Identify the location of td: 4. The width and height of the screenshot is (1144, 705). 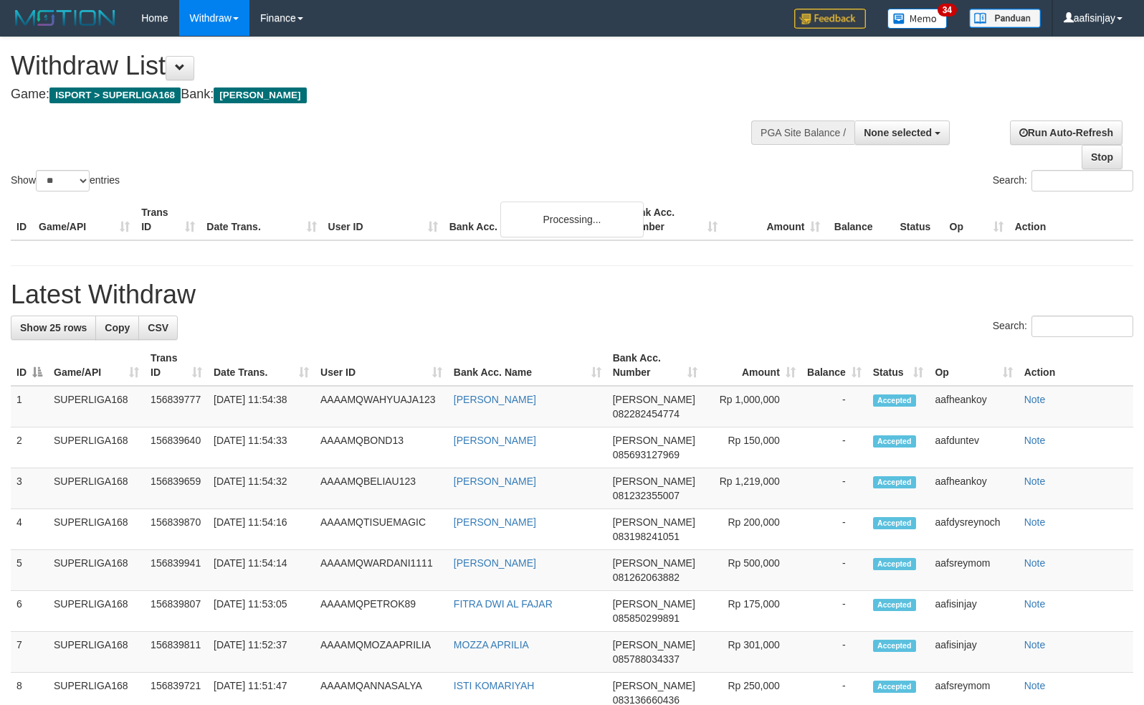
(29, 529).